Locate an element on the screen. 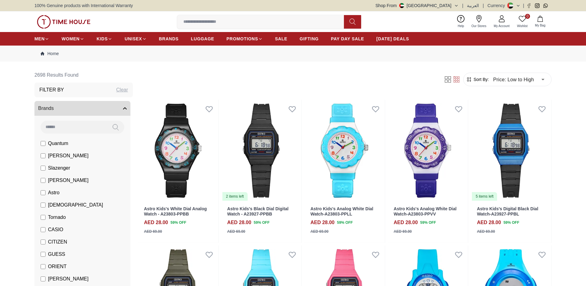 The width and height of the screenshot is (586, 286). span: CITIZEN is located at coordinates (58, 242).